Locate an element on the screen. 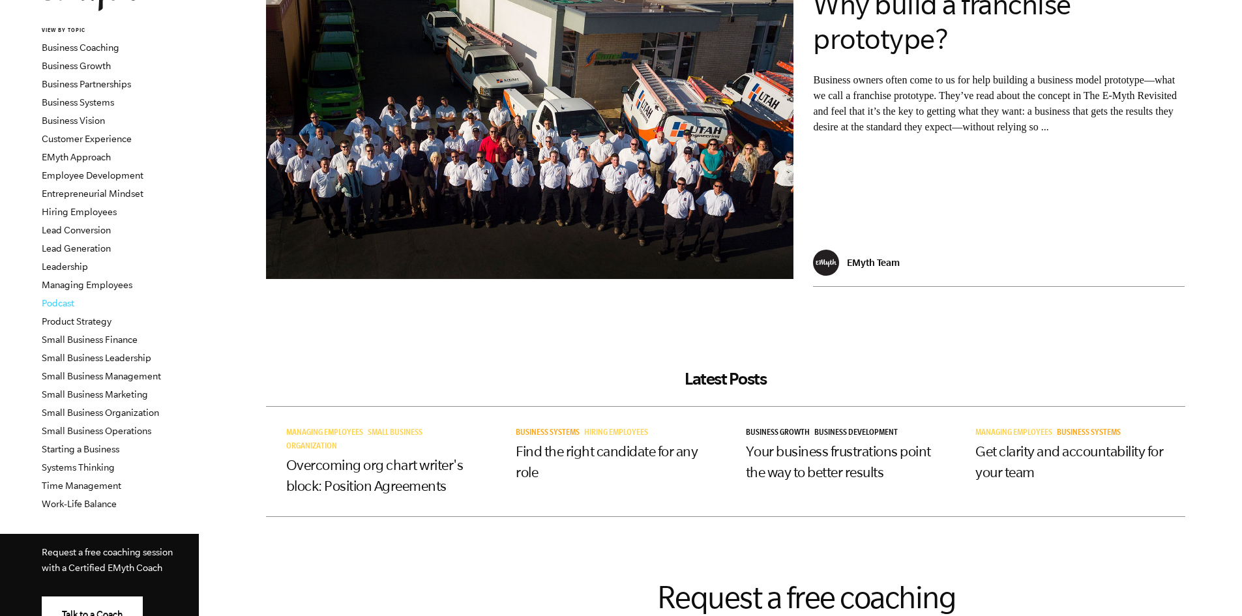 This screenshot has width=1242, height=616. a: Leadership is located at coordinates (65, 267).